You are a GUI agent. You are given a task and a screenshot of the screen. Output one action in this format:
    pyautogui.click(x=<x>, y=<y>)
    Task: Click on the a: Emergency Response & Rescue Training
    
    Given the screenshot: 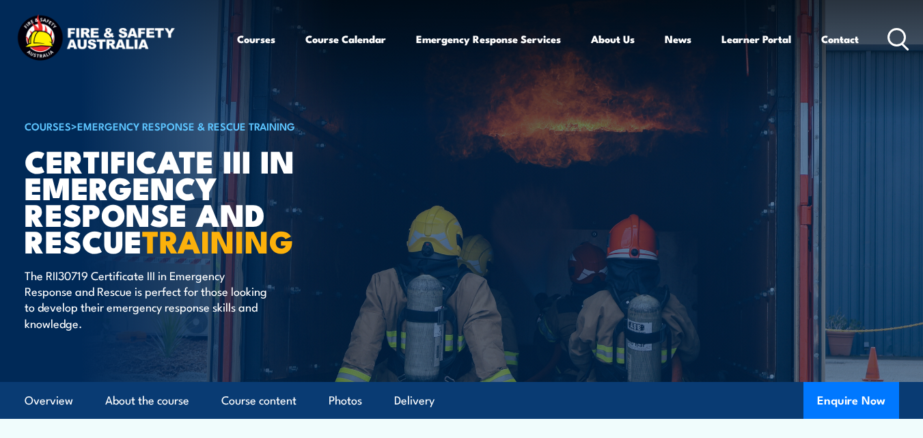 What is the action you would take?
    pyautogui.click(x=186, y=126)
    